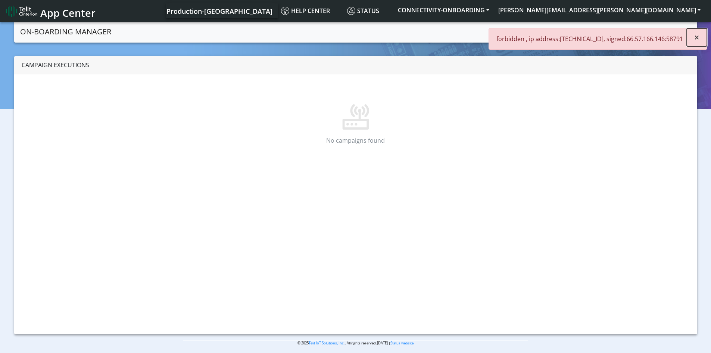 The image size is (711, 353). I want to click on a: Your current platform instance, so click(219, 11).